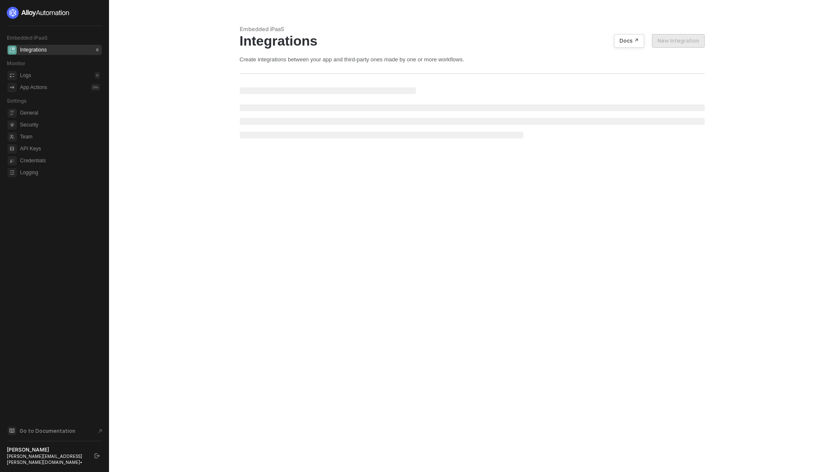 The width and height of the screenshot is (835, 472). I want to click on a: Knowledge Base, so click(54, 430).